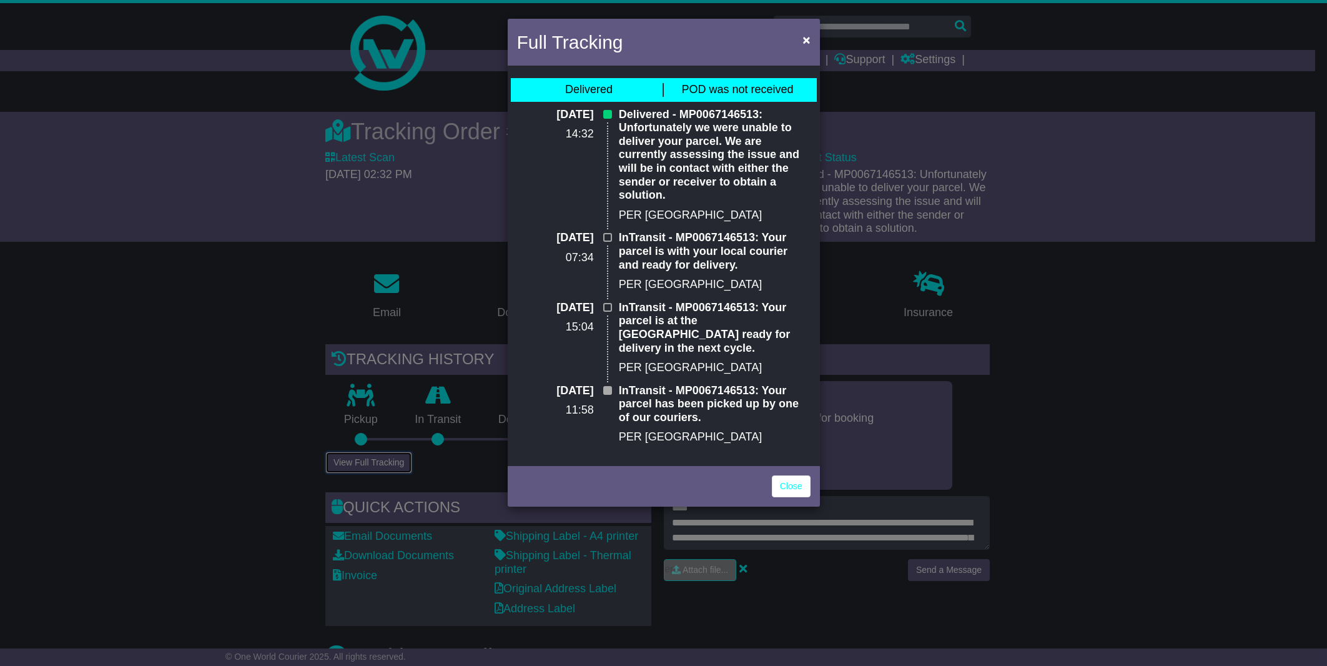  Describe the element at coordinates (806, 39) in the screenshot. I see `button: Close` at that location.